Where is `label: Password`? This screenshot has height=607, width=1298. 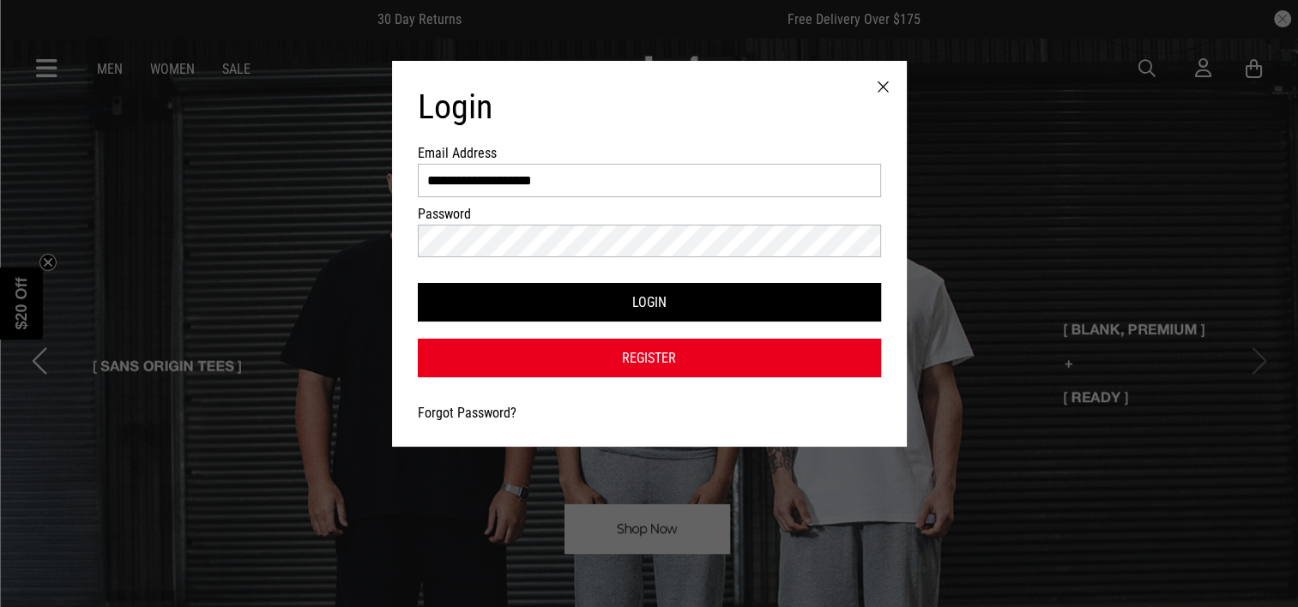 label: Password is located at coordinates (464, 214).